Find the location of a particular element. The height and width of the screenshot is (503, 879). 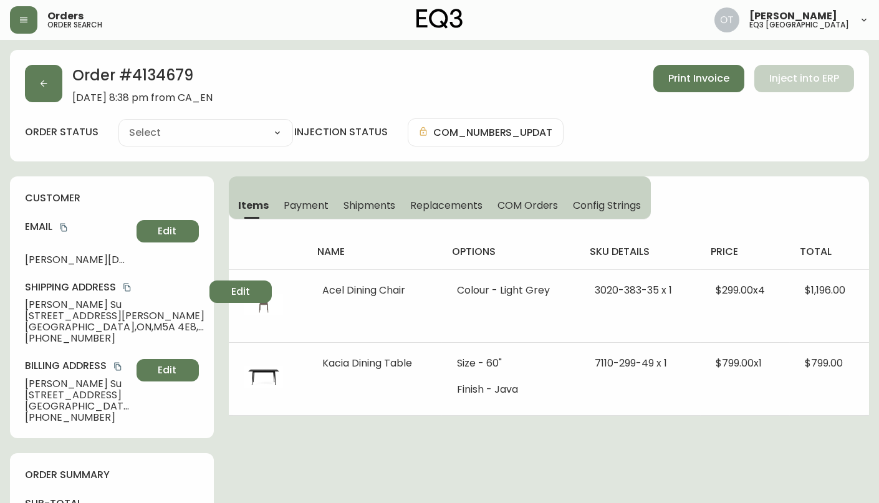

img: 5d4d18d254ded55077432b49c4cb2919 is located at coordinates (727, 20).